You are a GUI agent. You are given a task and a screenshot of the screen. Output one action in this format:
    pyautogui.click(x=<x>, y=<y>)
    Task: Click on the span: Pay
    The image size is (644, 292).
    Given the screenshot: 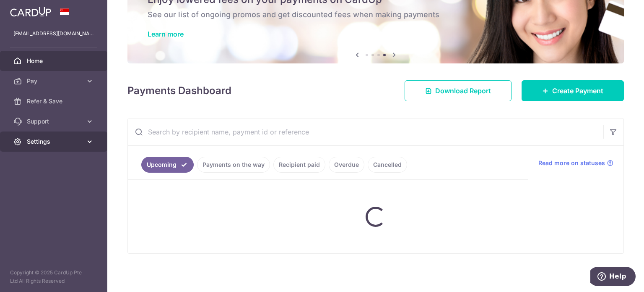 What is the action you would take?
    pyautogui.click(x=55, y=81)
    